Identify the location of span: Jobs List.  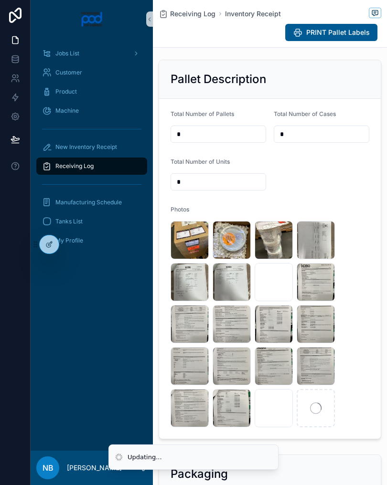
(67, 54).